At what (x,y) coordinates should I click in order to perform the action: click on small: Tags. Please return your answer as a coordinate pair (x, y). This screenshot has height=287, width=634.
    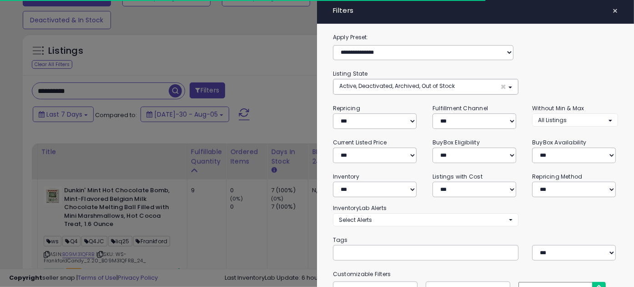
    Looking at the image, I should click on (476, 240).